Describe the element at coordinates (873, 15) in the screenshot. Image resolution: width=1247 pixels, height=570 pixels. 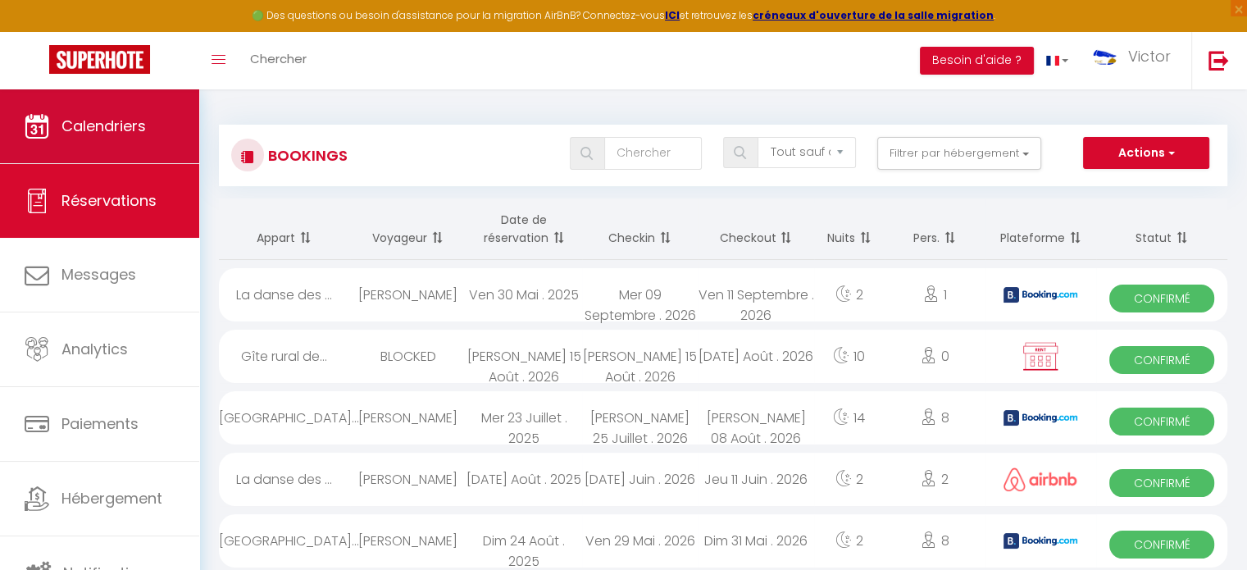
I see `a: créneaux d'ouverture de la salle migration` at that location.